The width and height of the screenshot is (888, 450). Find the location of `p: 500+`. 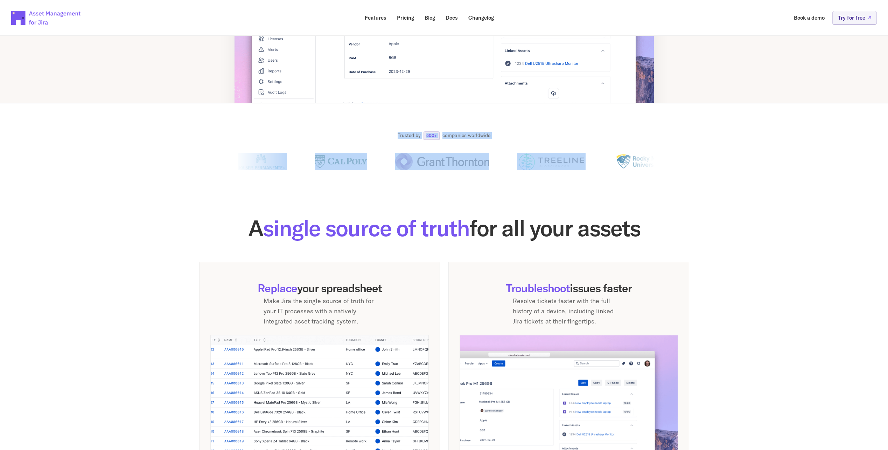

p: 500+ is located at coordinates (432, 135).